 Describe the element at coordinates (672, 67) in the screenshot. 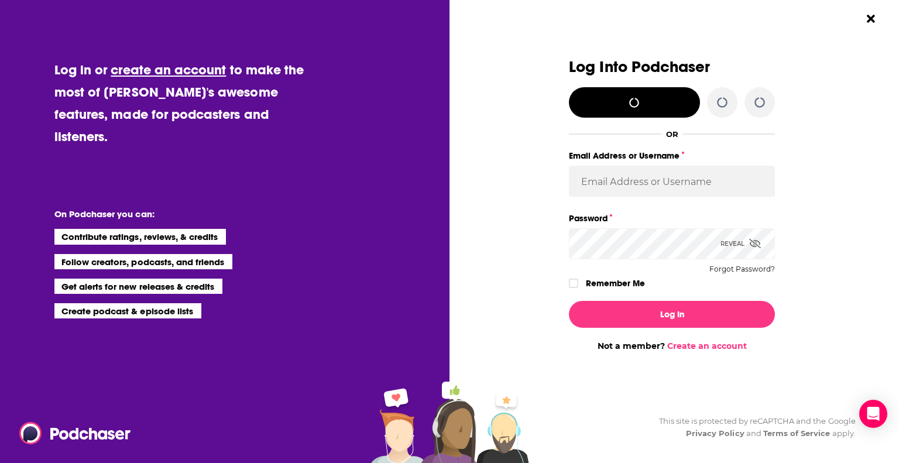

I see `h3: Log Into Podchaser` at that location.